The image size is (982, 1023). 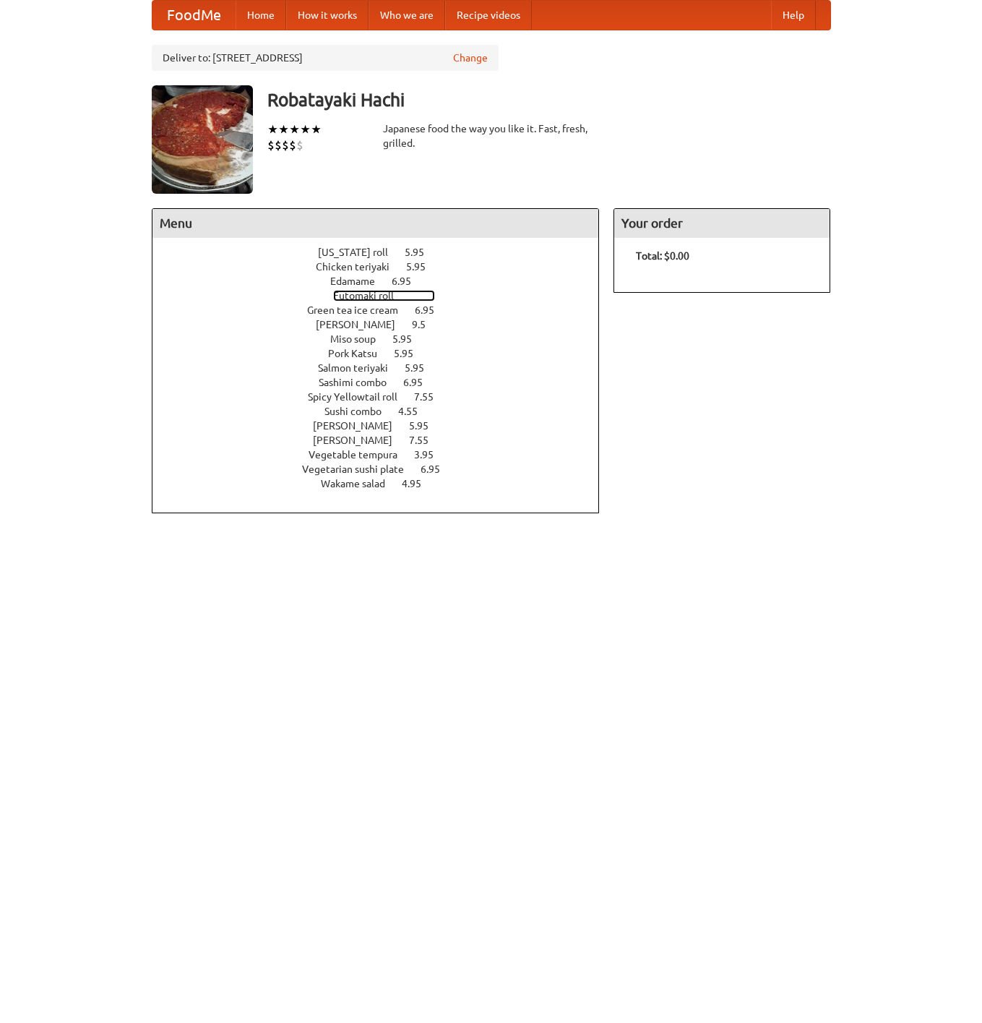 I want to click on a: Edamame 6.95, so click(x=384, y=281).